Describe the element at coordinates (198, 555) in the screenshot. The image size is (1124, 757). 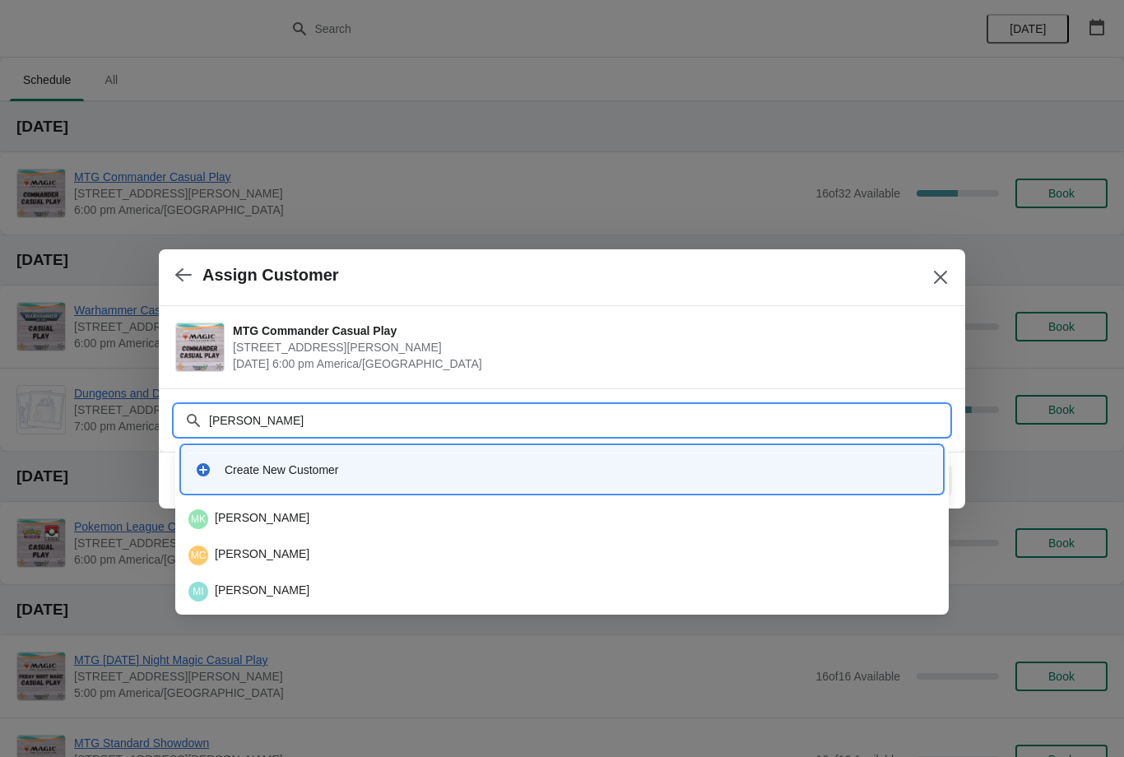
I see `span: Matthew Castaneda` at that location.